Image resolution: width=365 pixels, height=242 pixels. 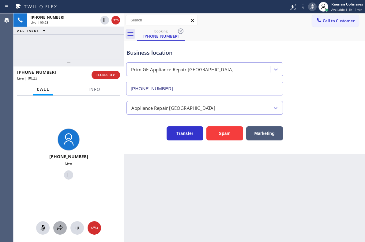 What do you see at coordinates (185, 133) in the screenshot?
I see `button: Transfer` at bounding box center [185, 133].